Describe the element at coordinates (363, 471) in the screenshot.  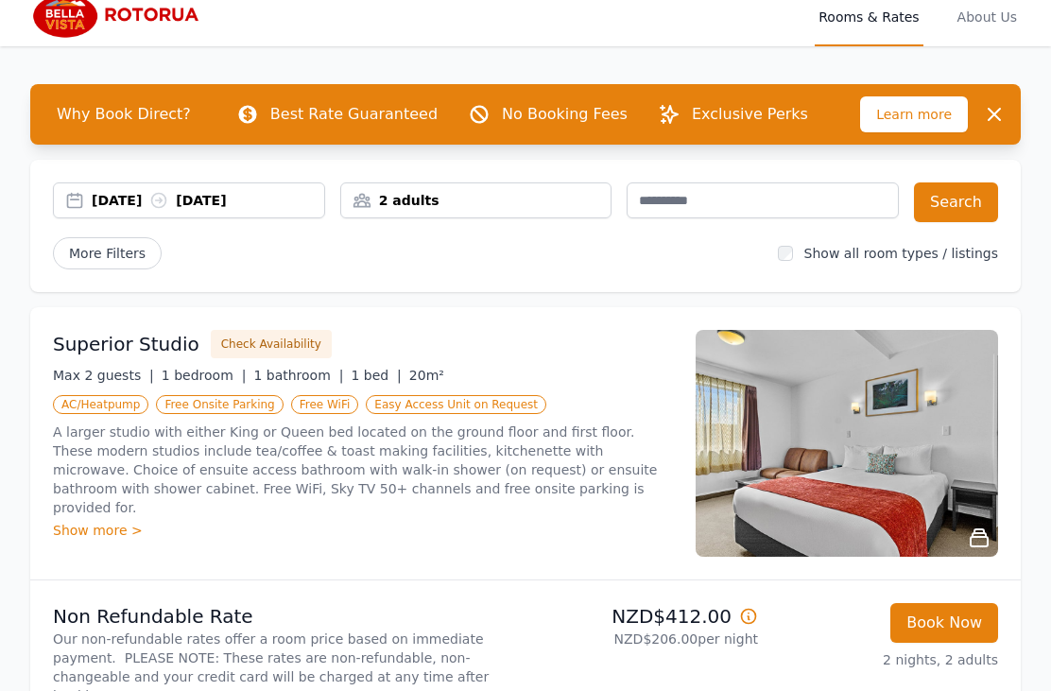
I see `p: A larger studio with either King or Queen bed located on the ground floor and first floor. These ...` at that location.